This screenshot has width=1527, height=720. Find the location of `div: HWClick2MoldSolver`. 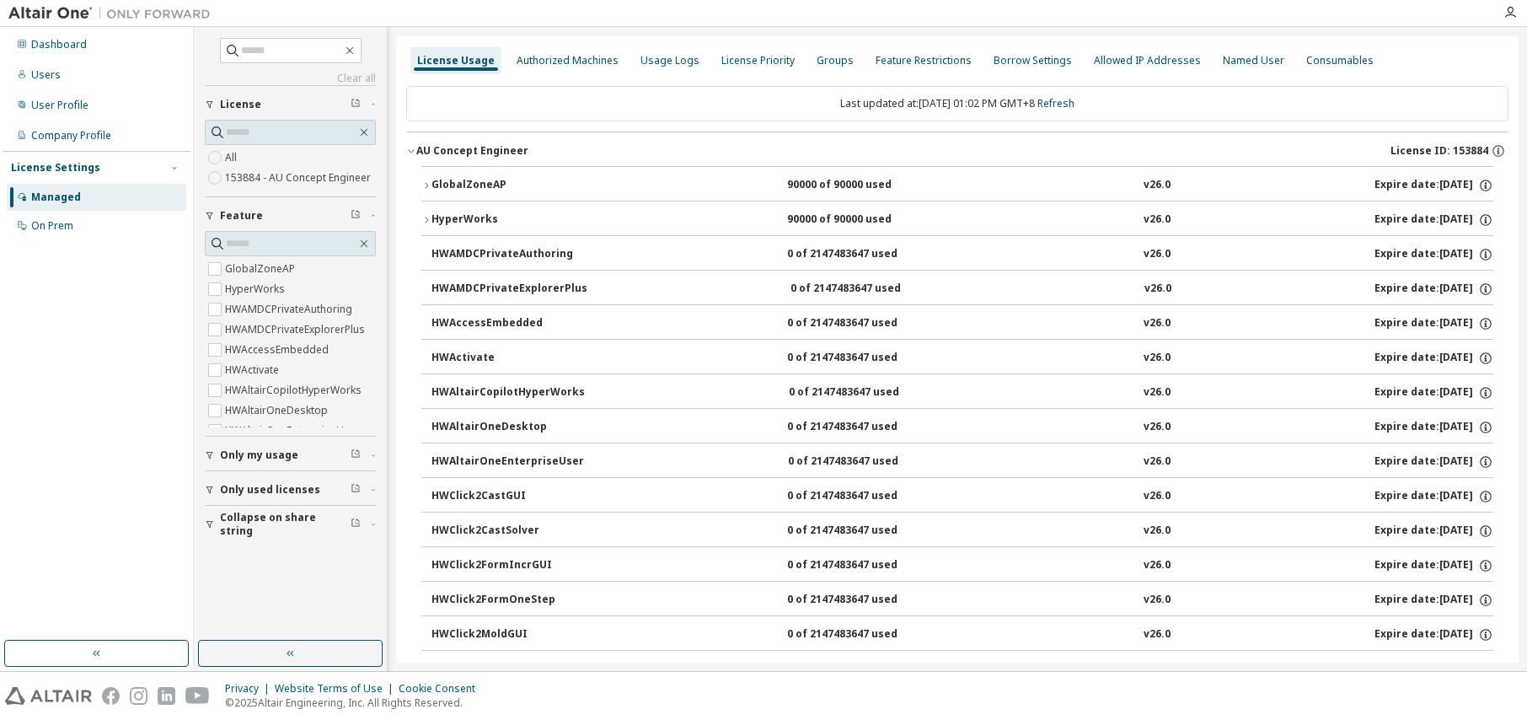

div: HWClick2MoldSolver is located at coordinates (507, 669).